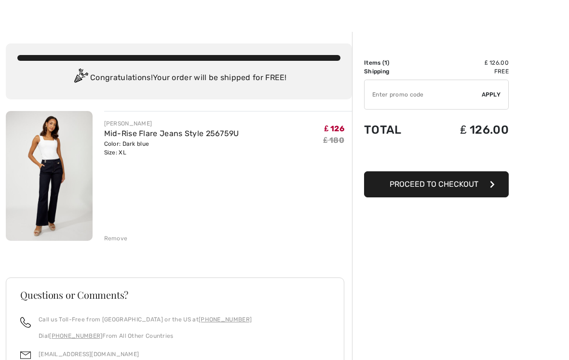  What do you see at coordinates (467, 71) in the screenshot?
I see `td: Free` at bounding box center [467, 71].